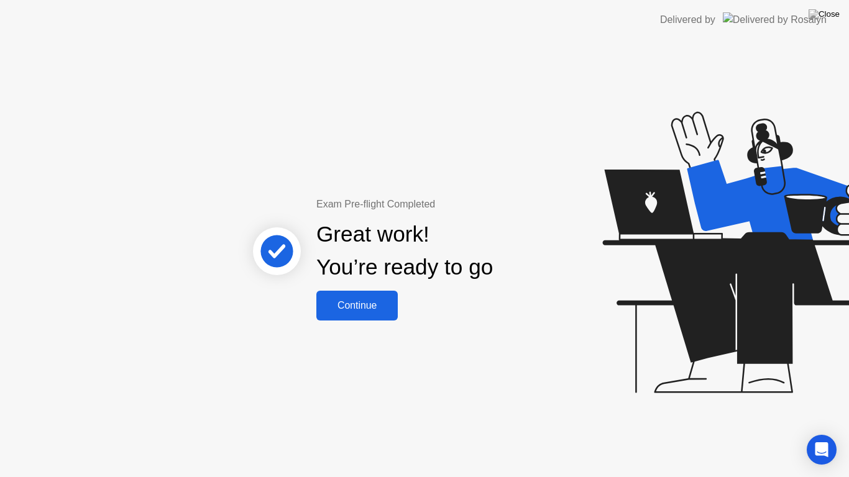 The height and width of the screenshot is (477, 849). I want to click on div: Great work! You’re ready to go, so click(405, 251).